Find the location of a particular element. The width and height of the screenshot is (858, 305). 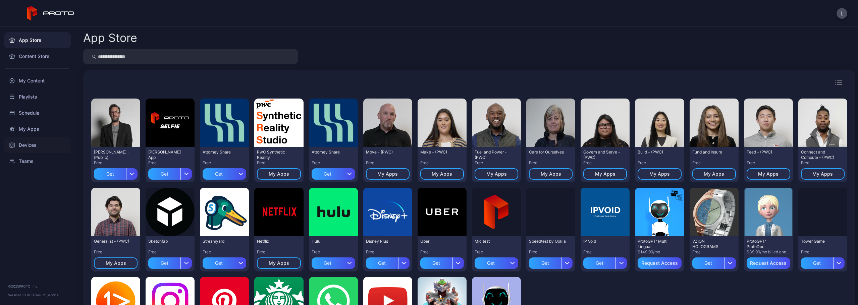

div: PwC Synthetic Reality is located at coordinates (276, 155).